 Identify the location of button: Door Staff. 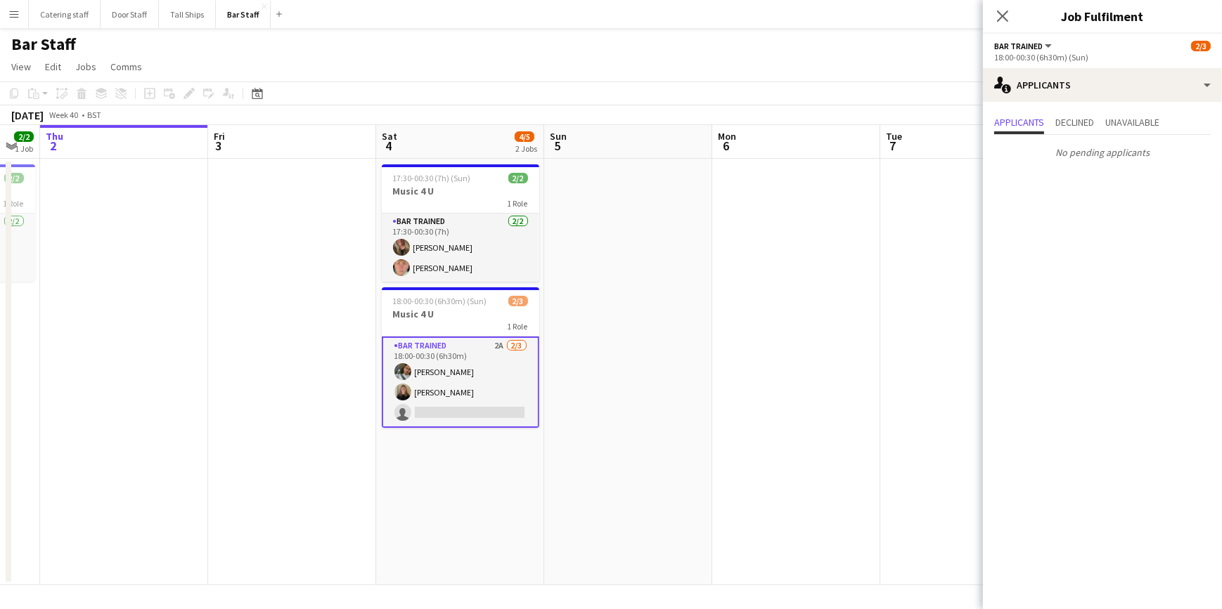
(129, 14).